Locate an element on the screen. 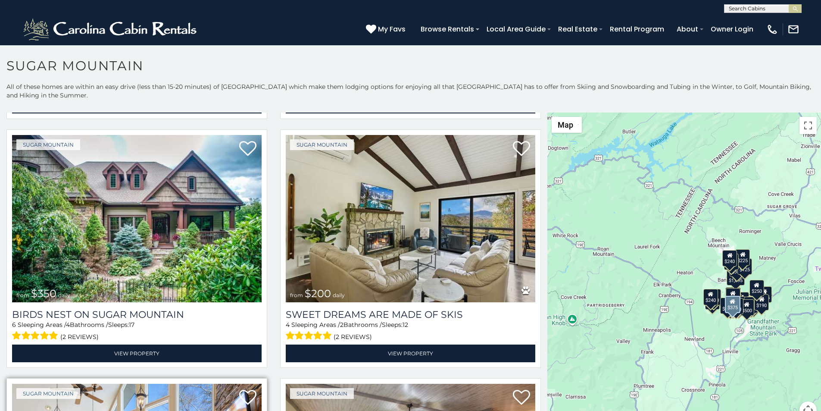 The width and height of the screenshot is (821, 411). div: $1,095 is located at coordinates (735, 277).